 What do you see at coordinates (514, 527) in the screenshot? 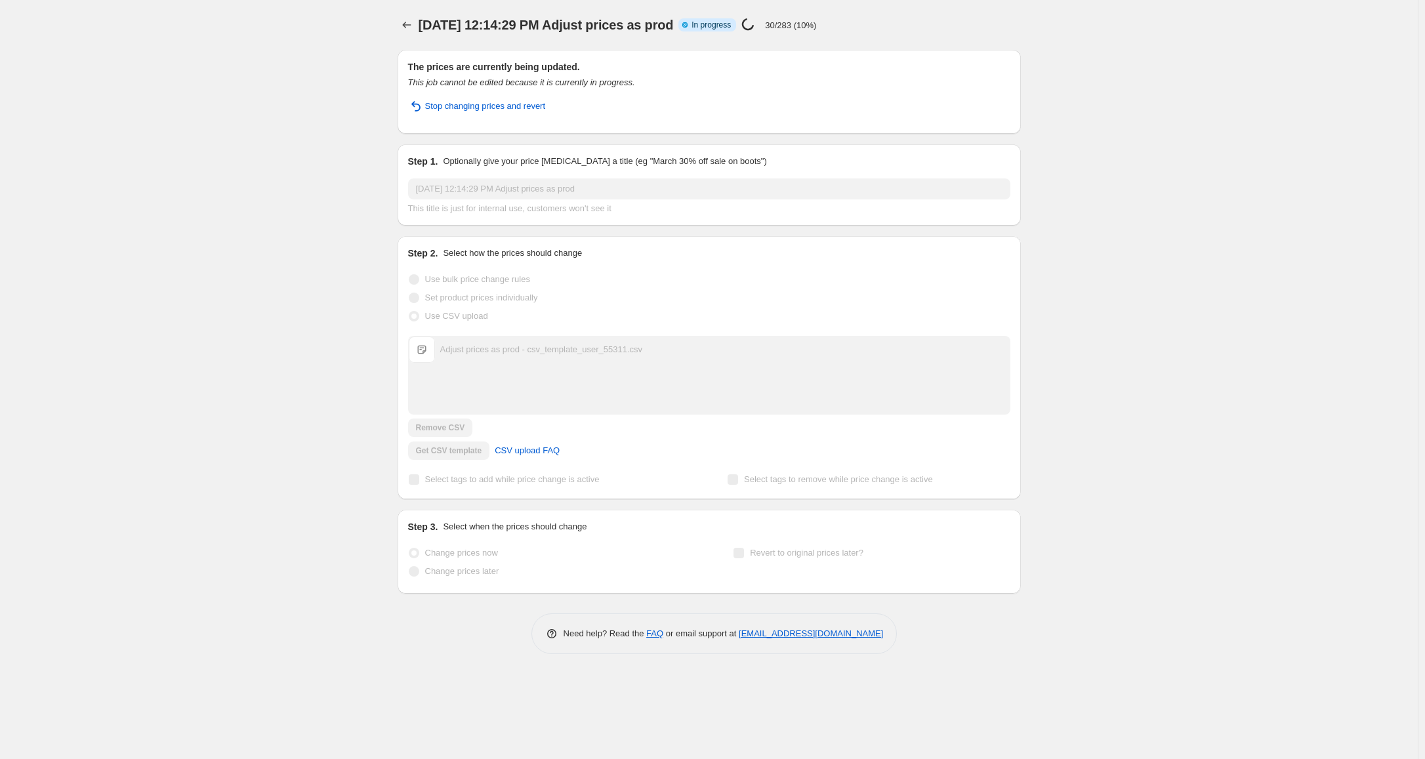
I see `p: Select when the prices should change` at bounding box center [514, 527].